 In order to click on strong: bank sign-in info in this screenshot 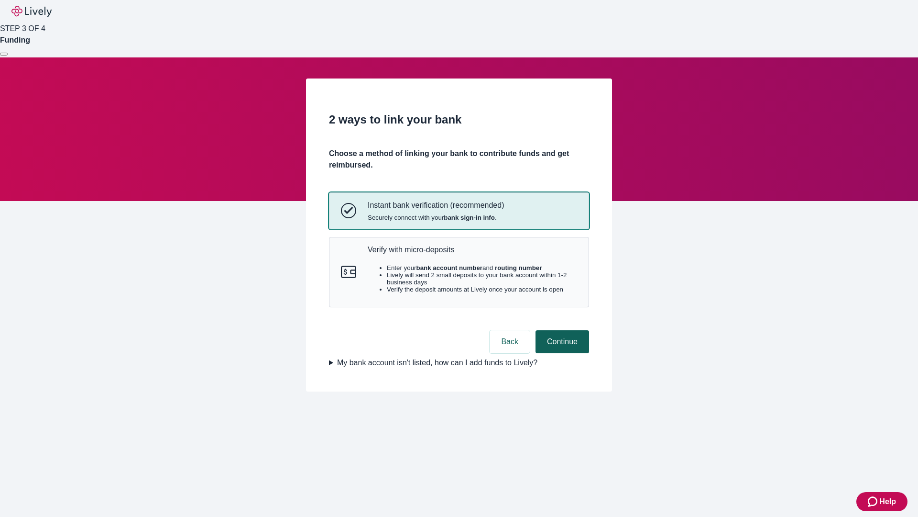, I will do `click(469, 217)`.